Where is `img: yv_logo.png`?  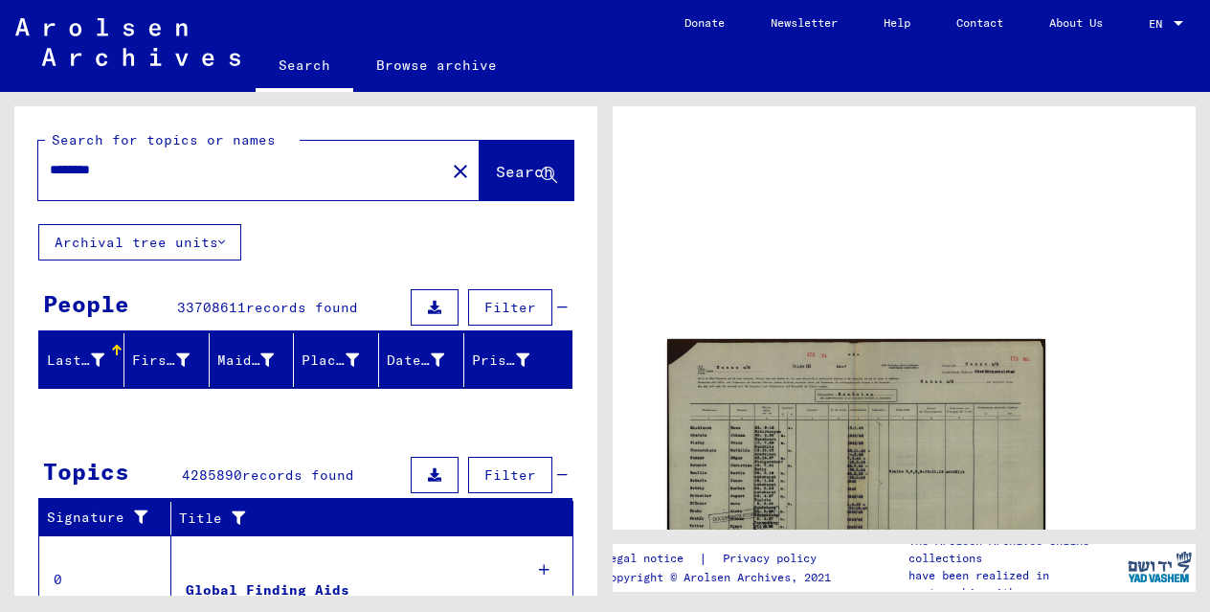 img: yv_logo.png is located at coordinates (1160, 567).